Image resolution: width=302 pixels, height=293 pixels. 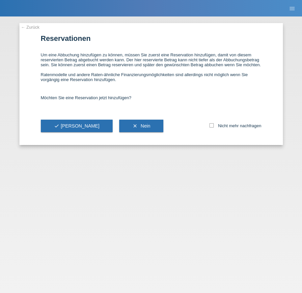 What do you see at coordinates (145, 126) in the screenshot?
I see `span: Nein` at bounding box center [145, 126].